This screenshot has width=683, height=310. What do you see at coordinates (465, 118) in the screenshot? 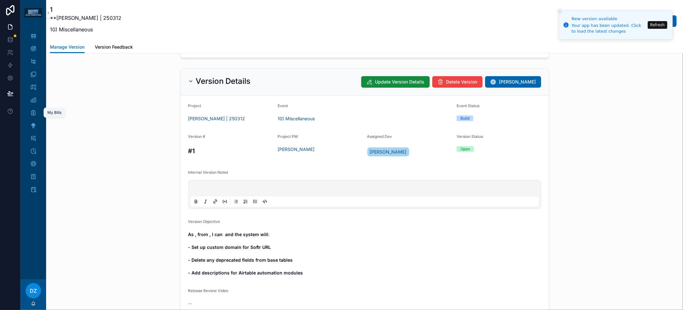
I see `div: Build` at bounding box center [465, 118].